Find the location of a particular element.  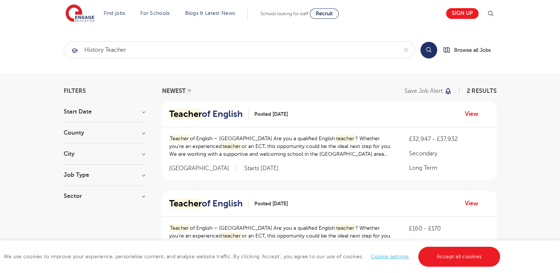

p: Long Term is located at coordinates (449, 168).